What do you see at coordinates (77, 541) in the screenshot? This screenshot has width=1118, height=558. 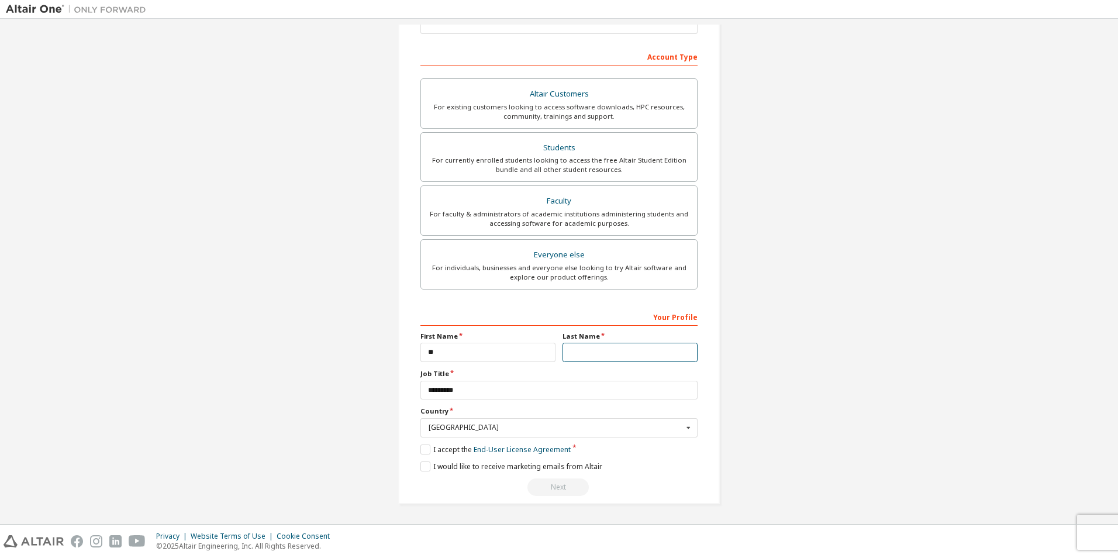 I see `img: facebook.svg` at bounding box center [77, 541].